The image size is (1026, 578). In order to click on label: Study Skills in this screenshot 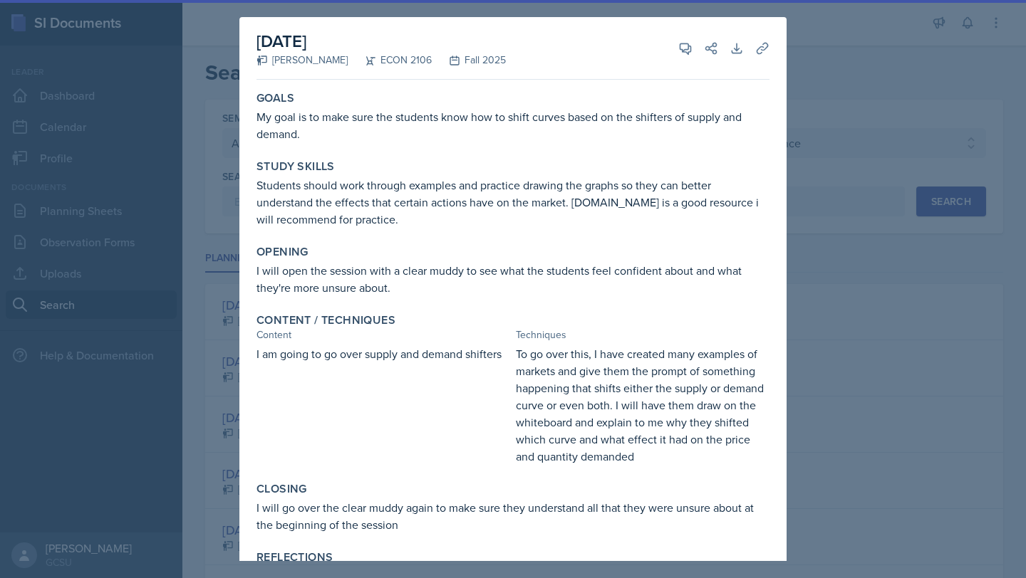, I will do `click(296, 167)`.